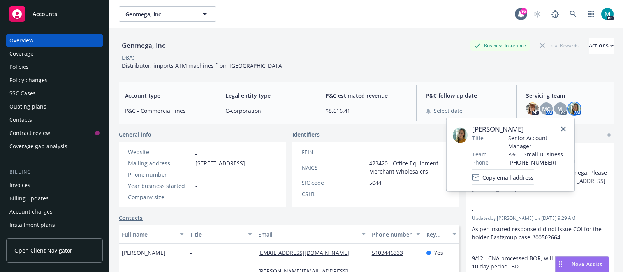  What do you see at coordinates (55, 80) in the screenshot?
I see `a: Policy changes` at bounding box center [55, 80].